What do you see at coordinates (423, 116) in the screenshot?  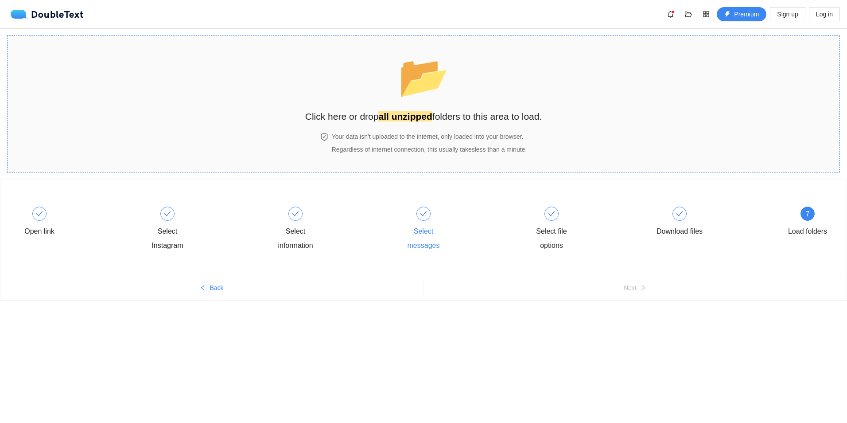 I see `h2: Click here or drop folders to this area to load.` at bounding box center [423, 116].